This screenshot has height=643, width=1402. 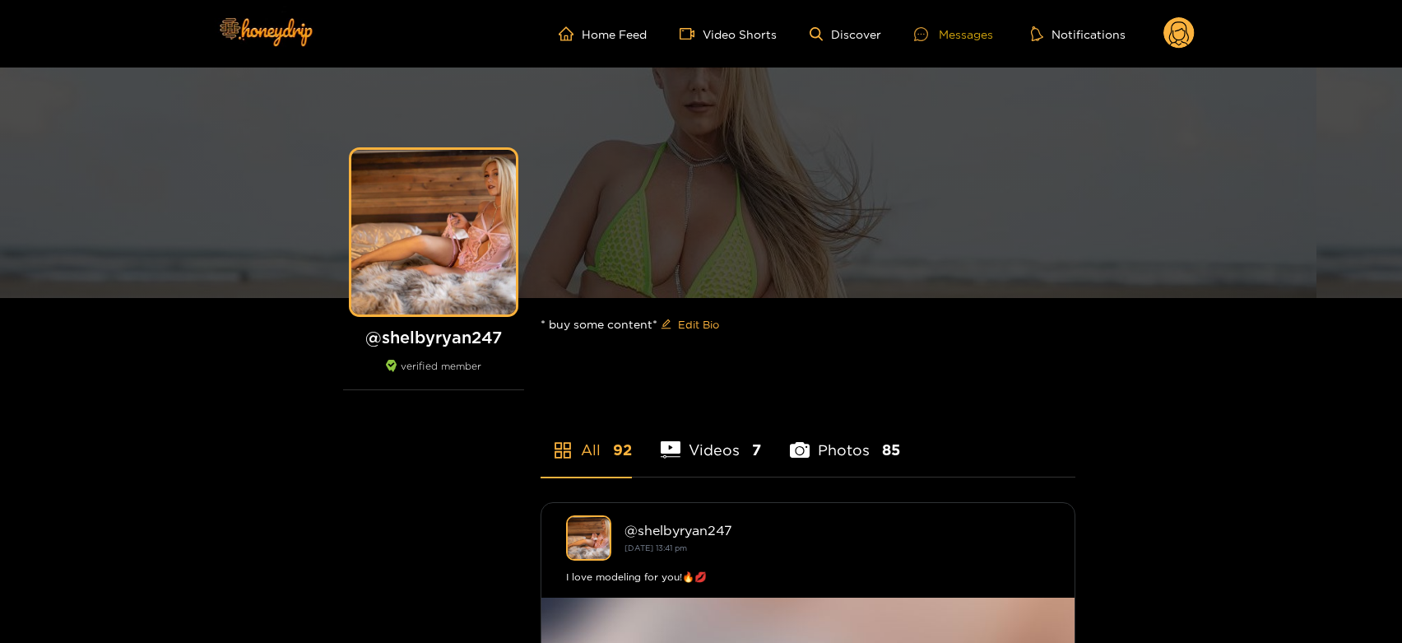 I want to click on div: * buy some content*, so click(x=808, y=324).